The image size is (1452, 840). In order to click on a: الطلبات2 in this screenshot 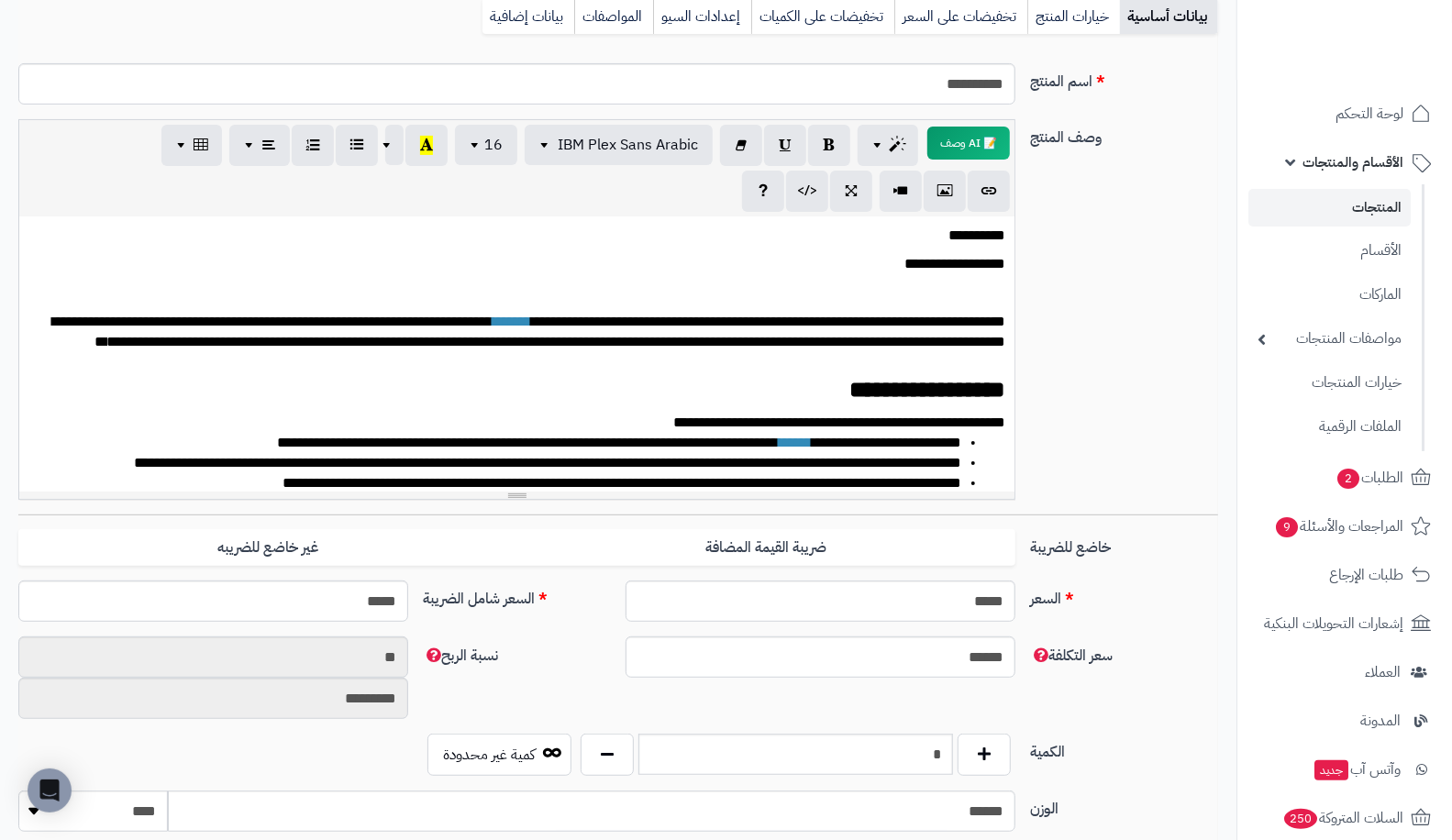, I will do `click(1345, 478)`.